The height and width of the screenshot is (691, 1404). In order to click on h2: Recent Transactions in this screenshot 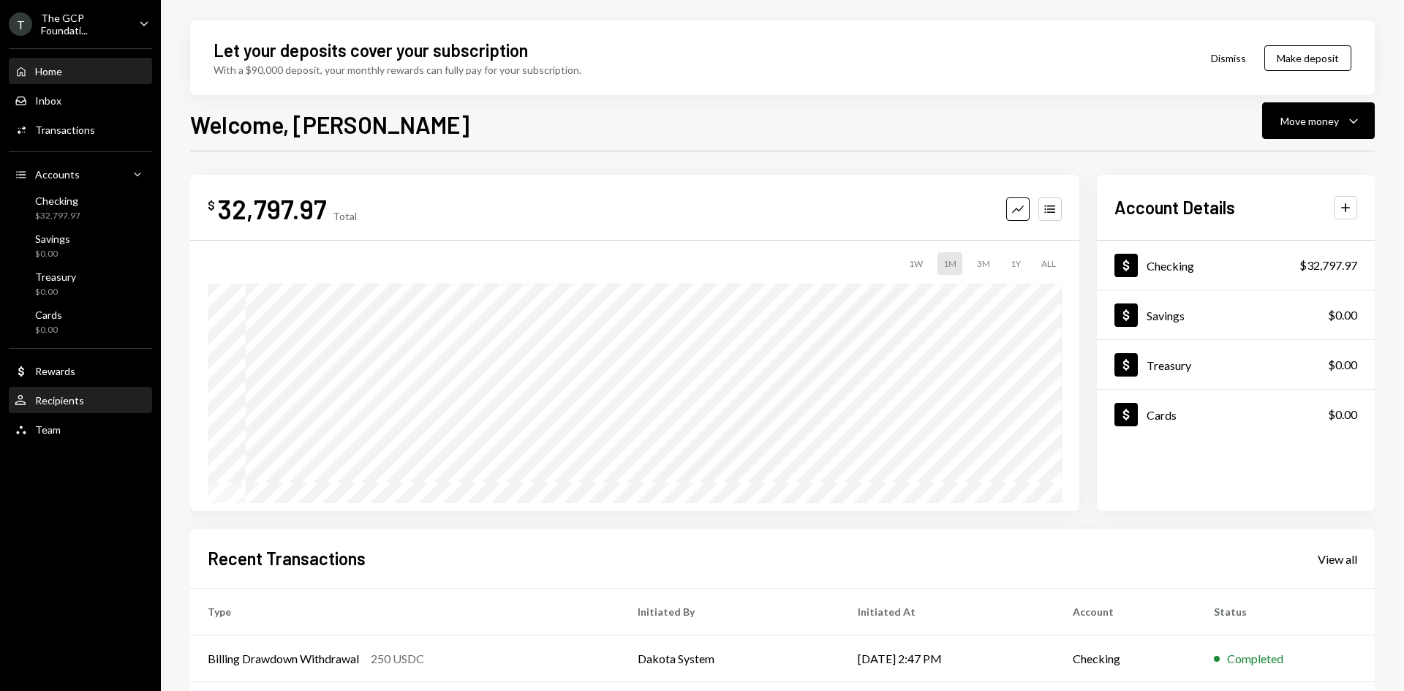, I will do `click(287, 558)`.